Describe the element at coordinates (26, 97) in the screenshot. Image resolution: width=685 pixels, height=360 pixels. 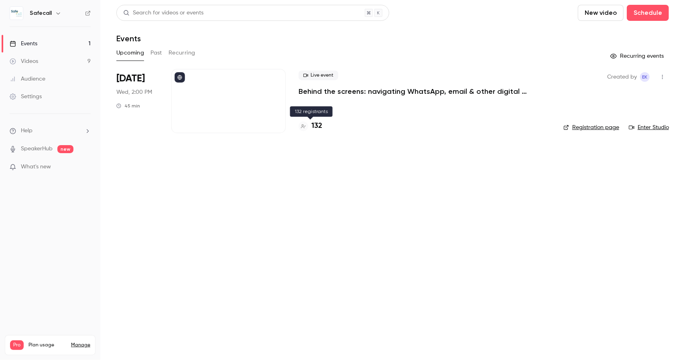
I see `div: Settings` at that location.